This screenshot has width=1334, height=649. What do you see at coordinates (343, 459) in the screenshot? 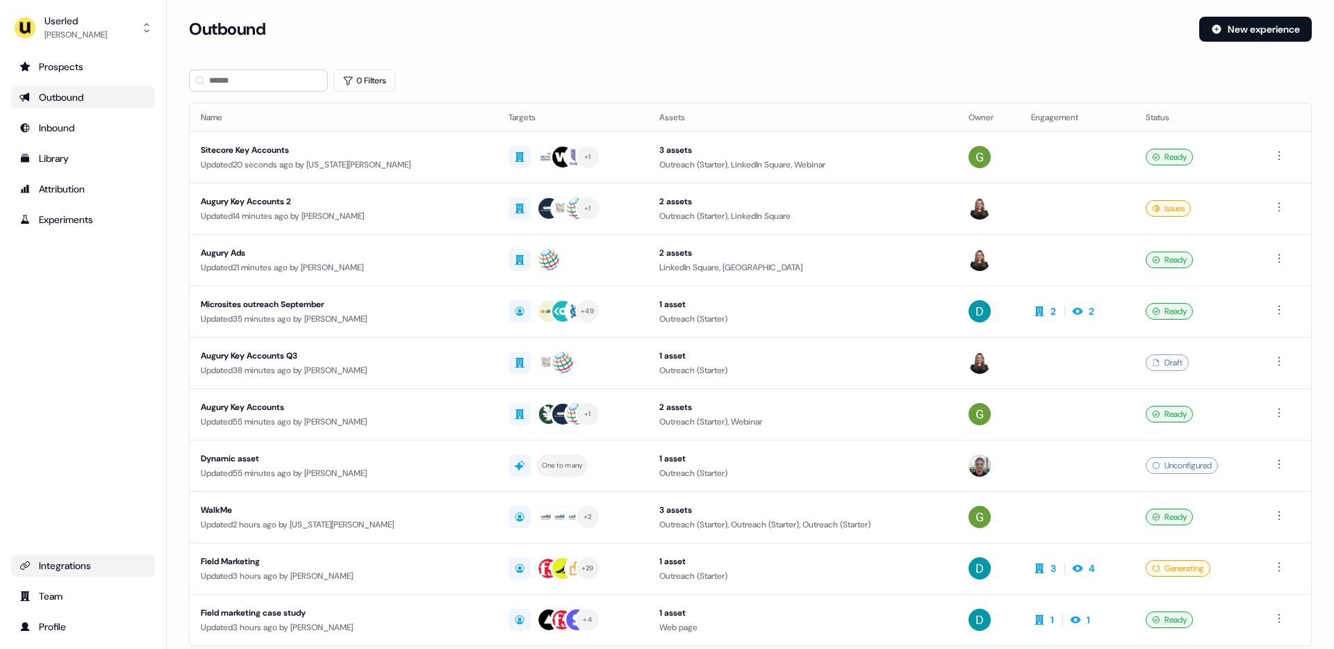
I see `div: Dynamic asset` at bounding box center [343, 459].